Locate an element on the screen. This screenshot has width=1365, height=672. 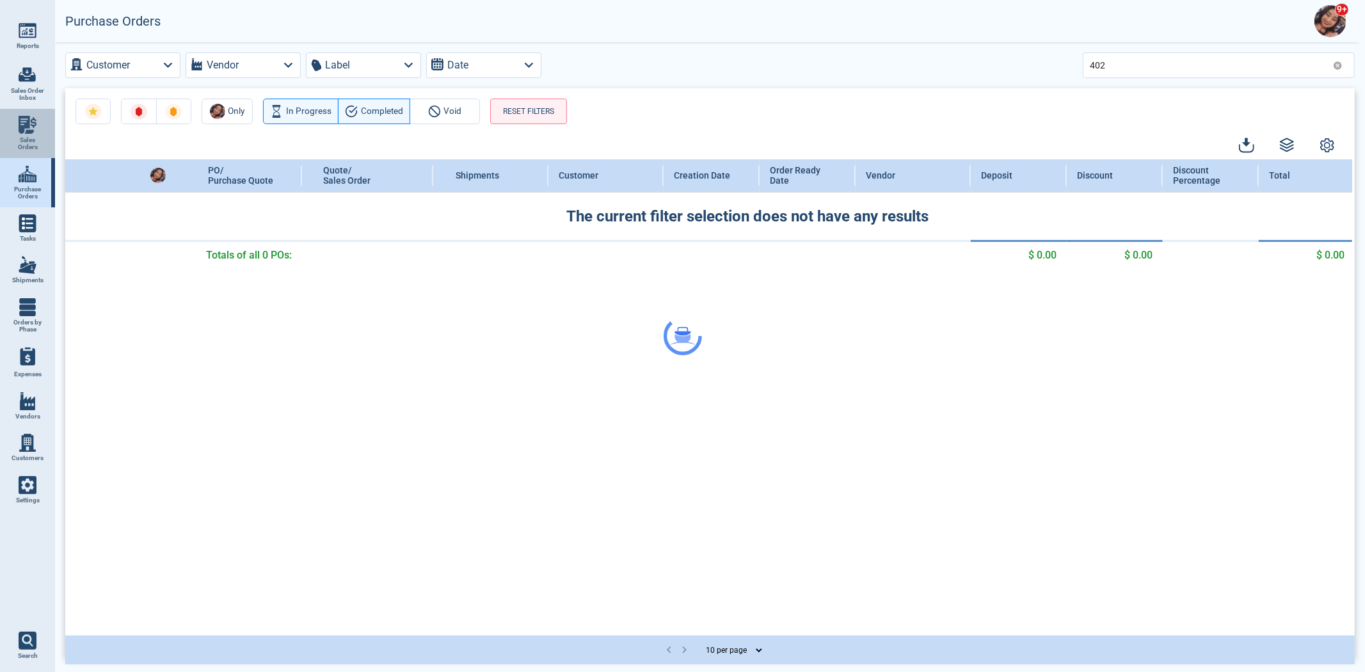
span: Customers is located at coordinates (28, 458).